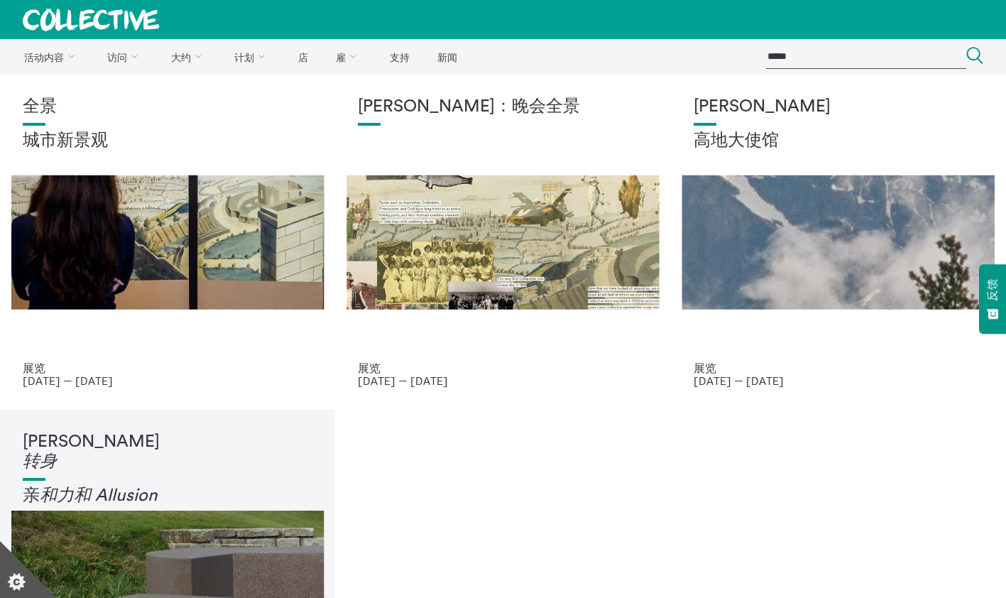 Image resolution: width=1006 pixels, height=598 pixels. Describe the element at coordinates (993, 290) in the screenshot. I see `span: 反馈` at that location.